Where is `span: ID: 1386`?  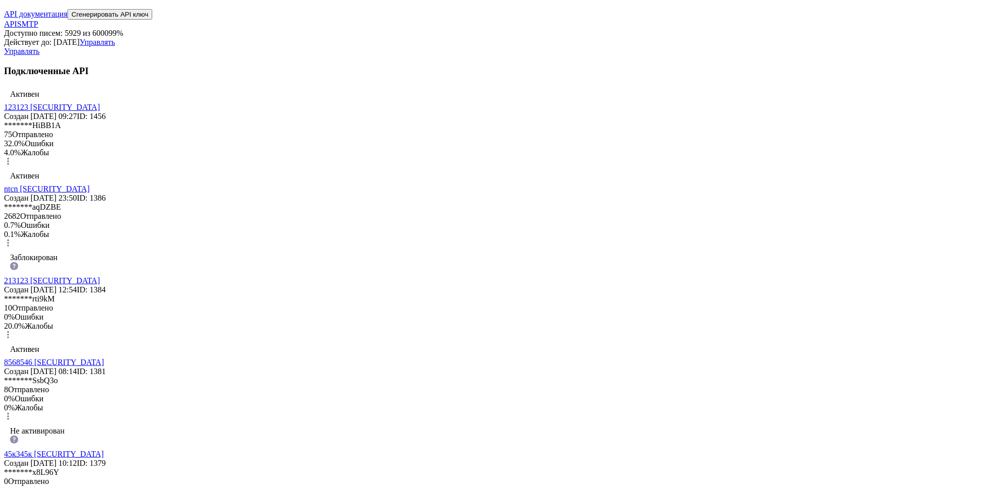 span: ID: 1386 is located at coordinates (91, 198).